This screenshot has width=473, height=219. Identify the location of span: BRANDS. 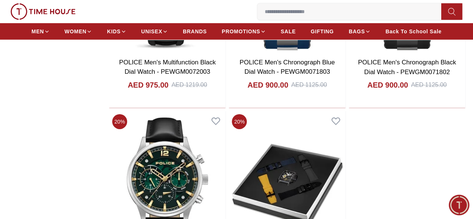
(195, 31).